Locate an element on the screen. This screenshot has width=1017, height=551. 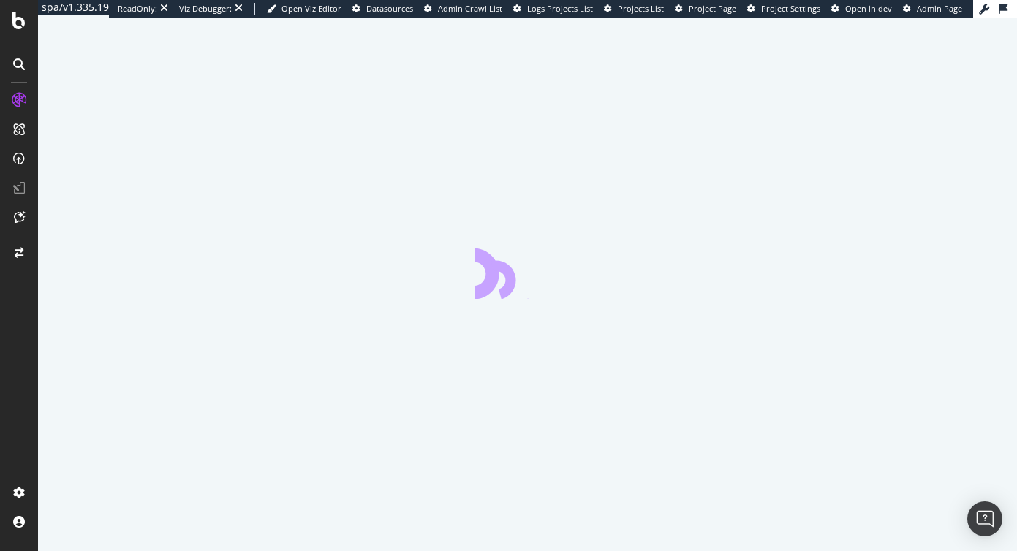
span: Open Viz Editor is located at coordinates (312, 8).